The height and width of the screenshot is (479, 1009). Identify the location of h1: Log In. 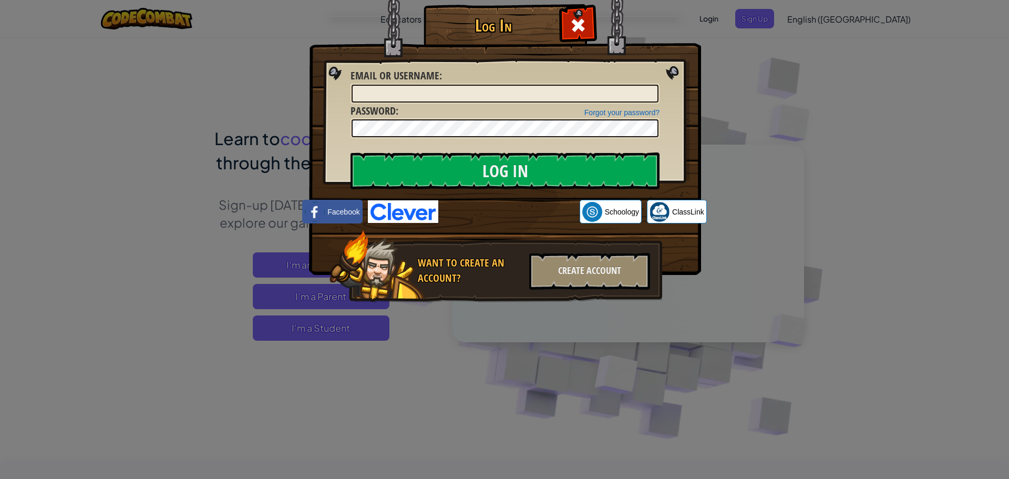
(493, 25).